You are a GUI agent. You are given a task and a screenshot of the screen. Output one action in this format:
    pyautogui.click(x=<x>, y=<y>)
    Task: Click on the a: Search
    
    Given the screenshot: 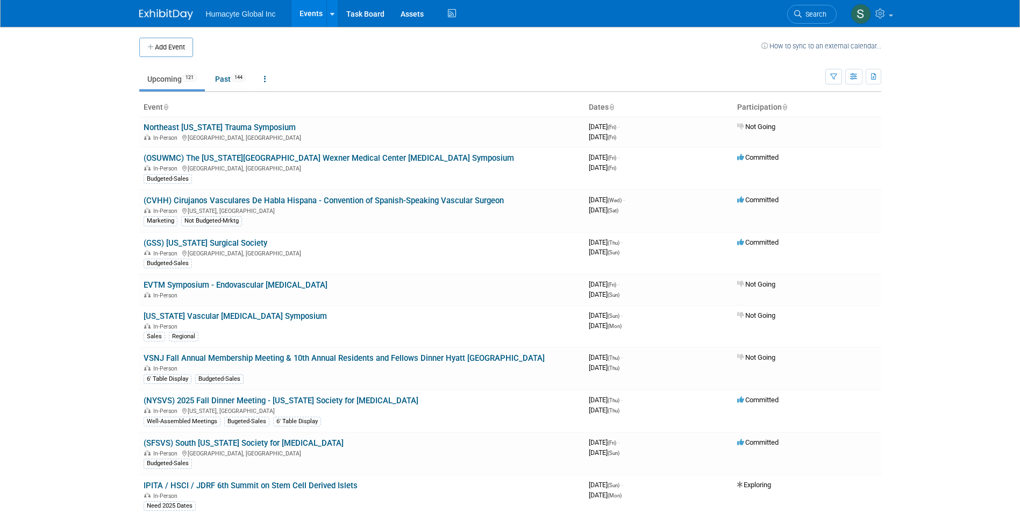 What is the action you would take?
    pyautogui.click(x=812, y=14)
    